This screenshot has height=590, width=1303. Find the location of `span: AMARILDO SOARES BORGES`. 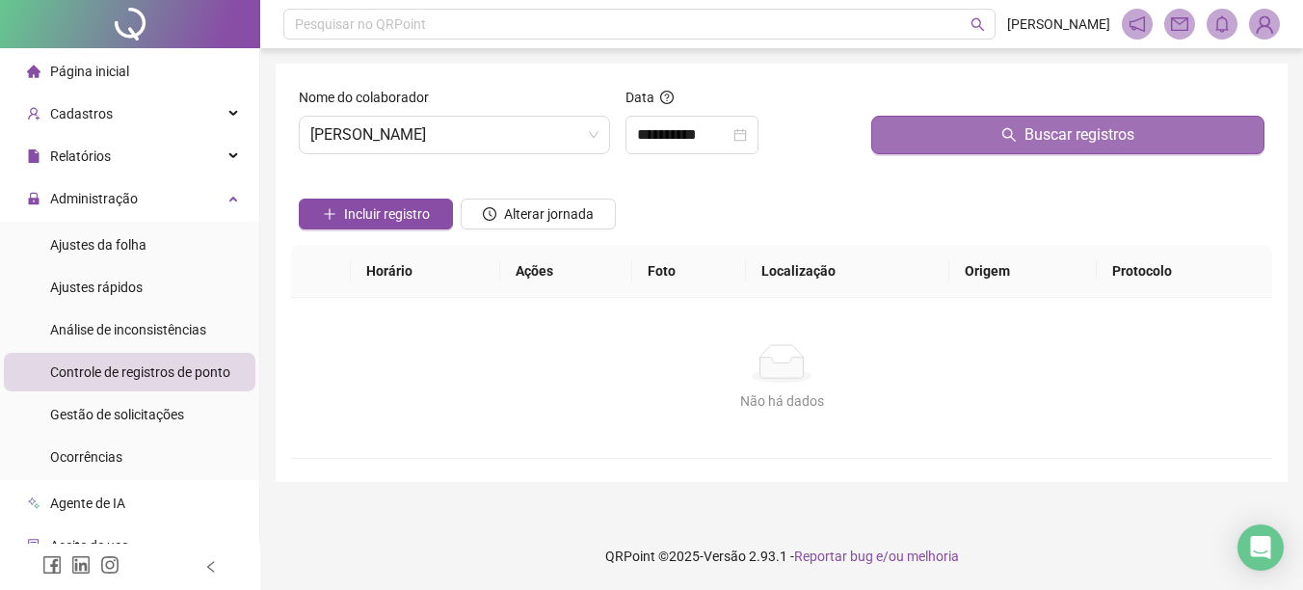

span: AMARILDO SOARES BORGES is located at coordinates (454, 135).